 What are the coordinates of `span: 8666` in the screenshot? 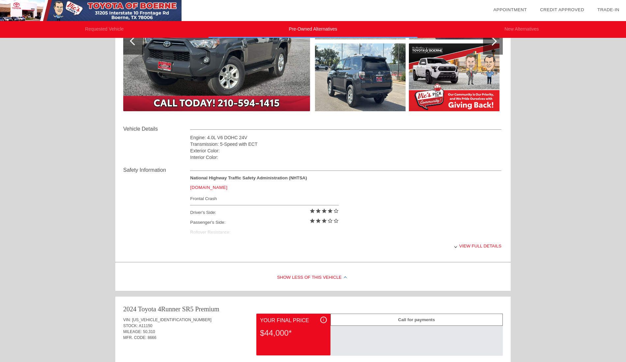 It's located at (152, 338).